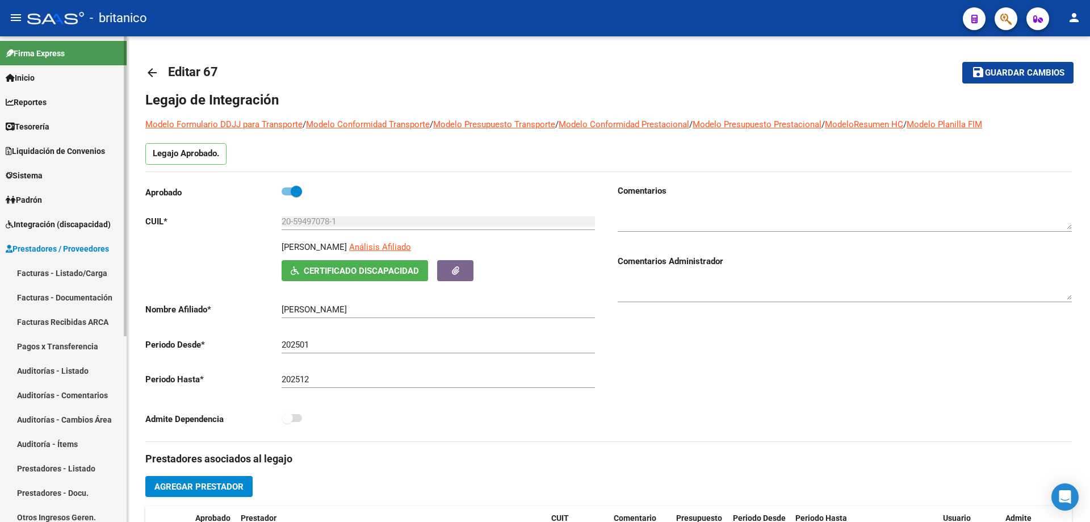 The height and width of the screenshot is (522, 1090). I want to click on span: Análisis Afiliado, so click(380, 247).